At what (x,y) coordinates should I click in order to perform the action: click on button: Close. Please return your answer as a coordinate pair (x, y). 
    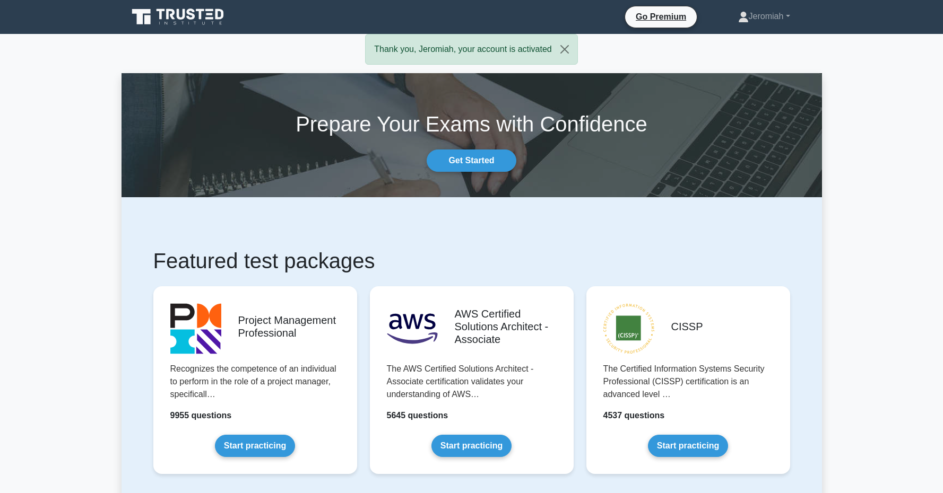
    Looking at the image, I should click on (565, 49).